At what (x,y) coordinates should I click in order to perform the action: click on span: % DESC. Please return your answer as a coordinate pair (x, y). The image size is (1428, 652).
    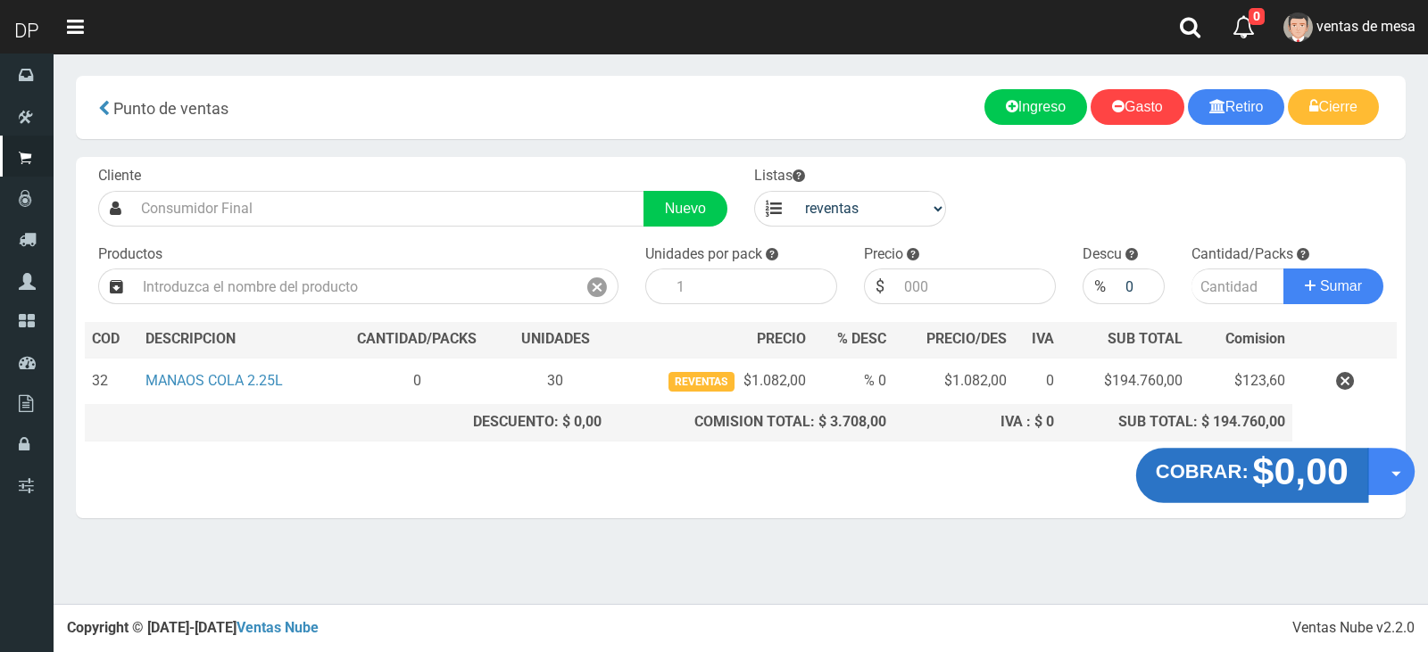
    Looking at the image, I should click on (861, 338).